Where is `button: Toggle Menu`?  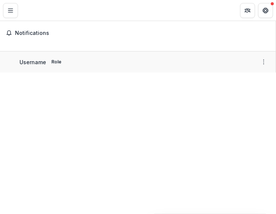
button: Toggle Menu is located at coordinates (11, 11).